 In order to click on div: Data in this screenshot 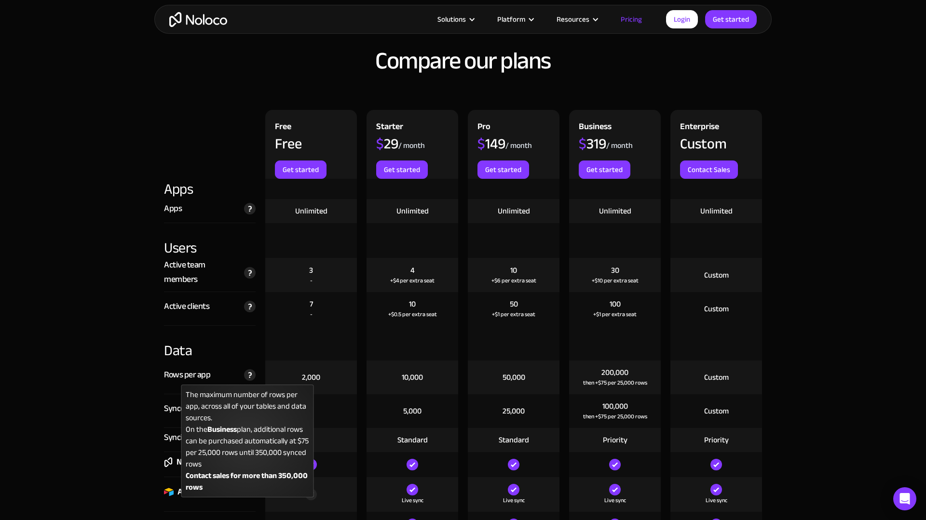, I will do `click(210, 343)`.